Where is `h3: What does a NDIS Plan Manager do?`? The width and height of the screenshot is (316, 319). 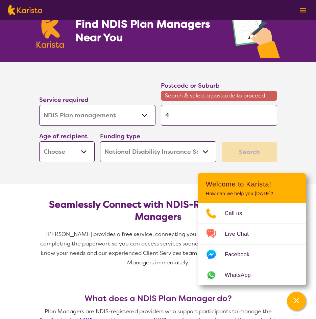
h3: What does a NDIS Plan Manager do? is located at coordinates (158, 299).